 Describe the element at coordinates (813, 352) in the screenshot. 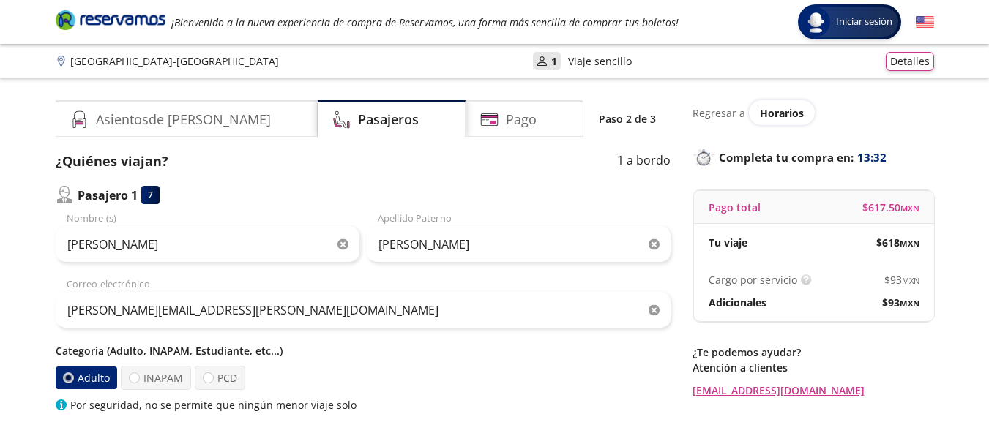

I see `p: ¿Te podemos ayudar?` at that location.